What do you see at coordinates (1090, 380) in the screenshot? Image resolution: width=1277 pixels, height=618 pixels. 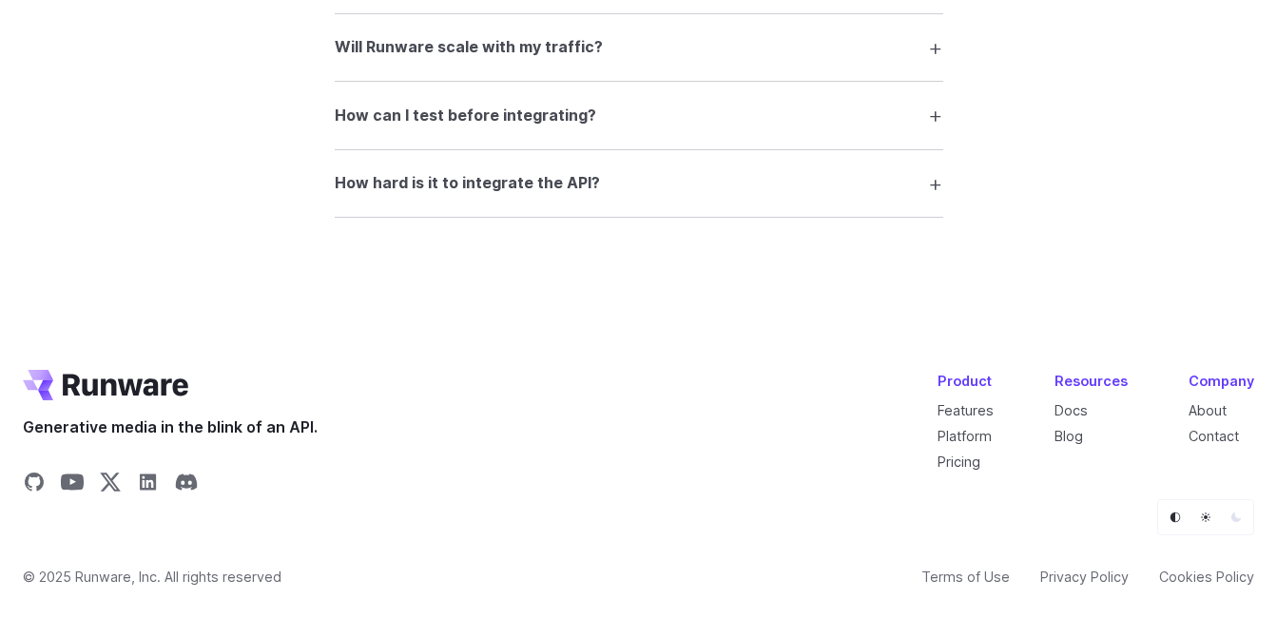 I see `div: Resources` at bounding box center [1090, 380].